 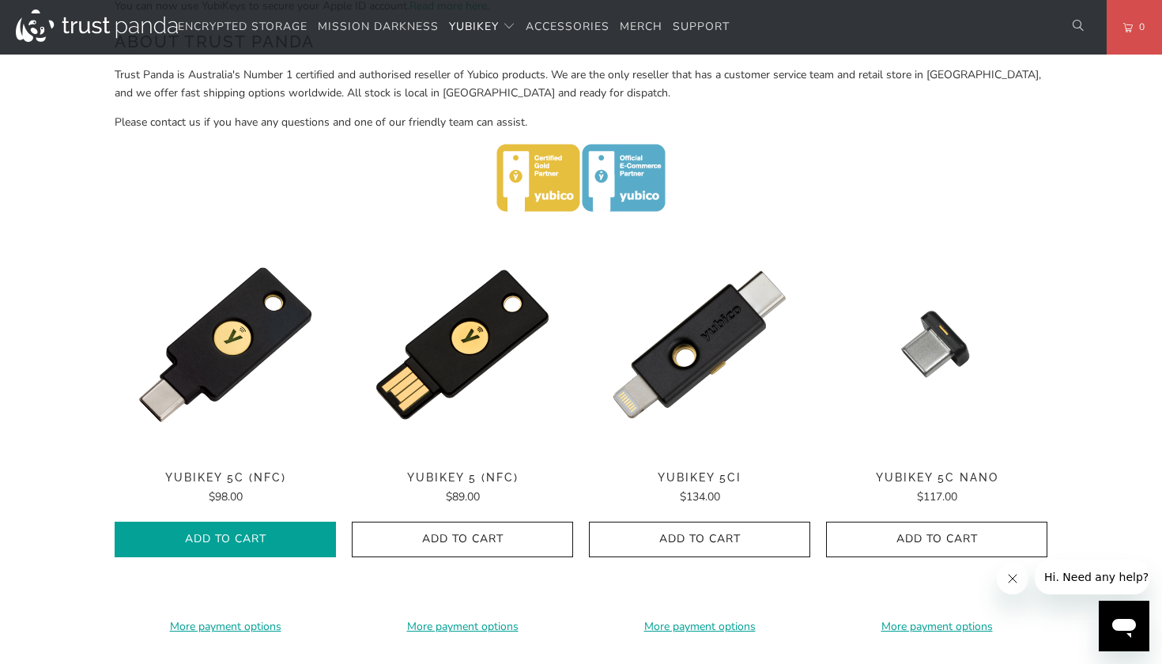 What do you see at coordinates (225, 496) in the screenshot?
I see `span: $98.00` at bounding box center [225, 496].